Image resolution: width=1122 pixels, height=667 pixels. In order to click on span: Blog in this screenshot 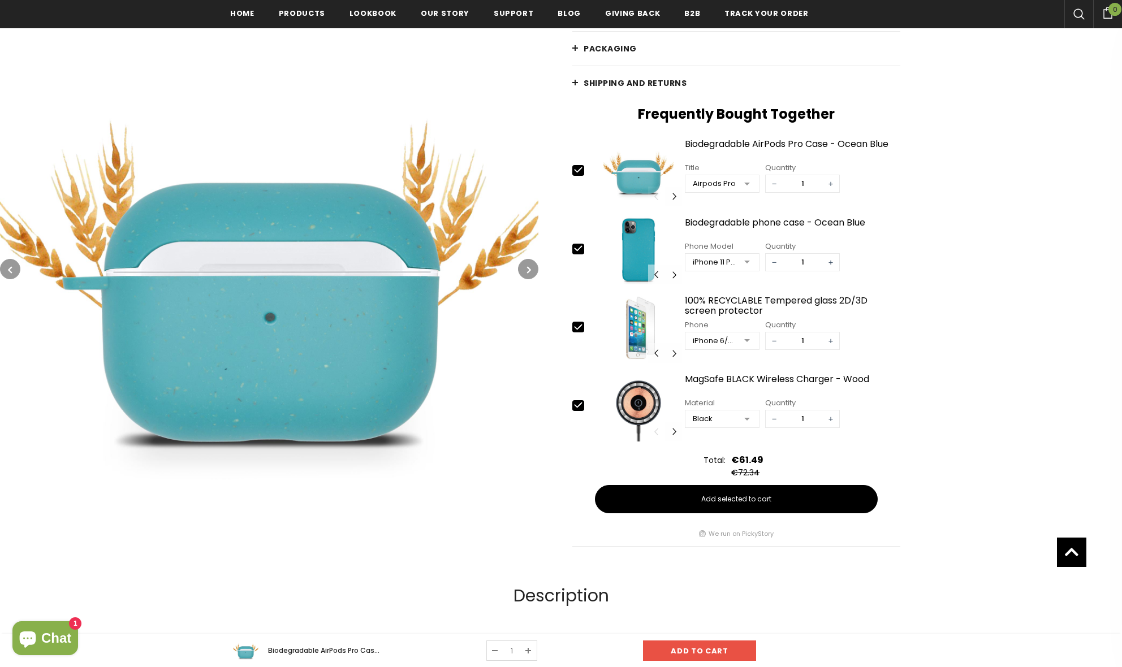, I will do `click(569, 13)`.